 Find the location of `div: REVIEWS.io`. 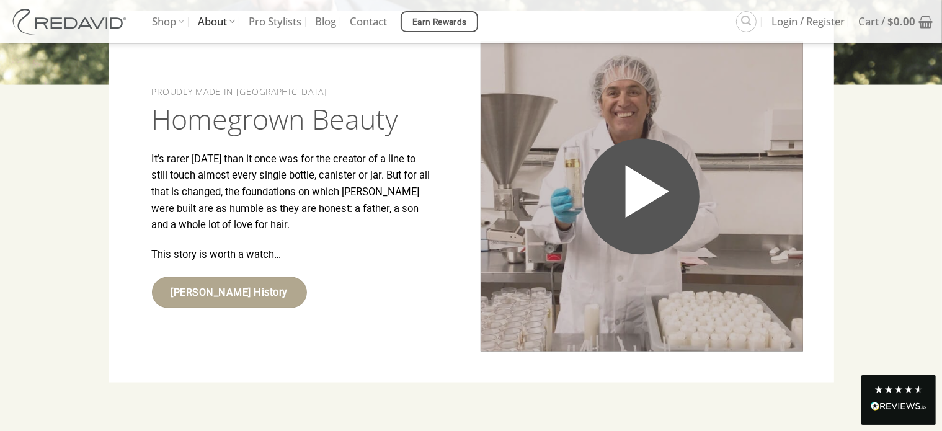

div: REVIEWS.io is located at coordinates (898, 406).